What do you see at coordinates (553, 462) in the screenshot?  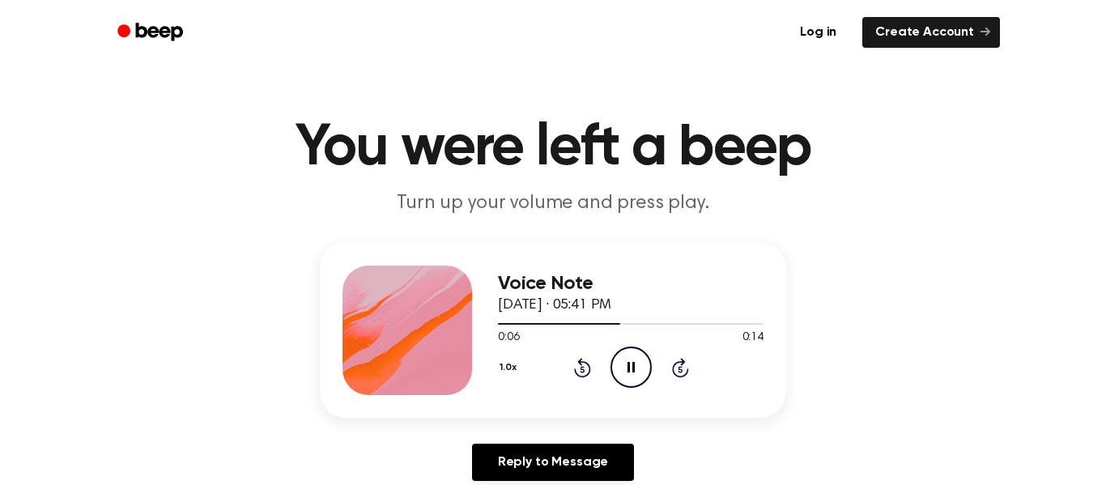 I see `a: Reply to Message` at bounding box center [553, 462].